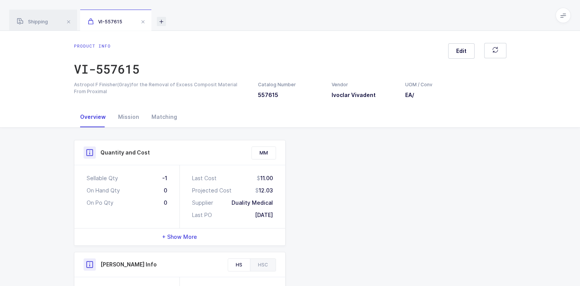 The image size is (580, 286). What do you see at coordinates (202, 203) in the screenshot?
I see `div: Supplier` at bounding box center [202, 203].